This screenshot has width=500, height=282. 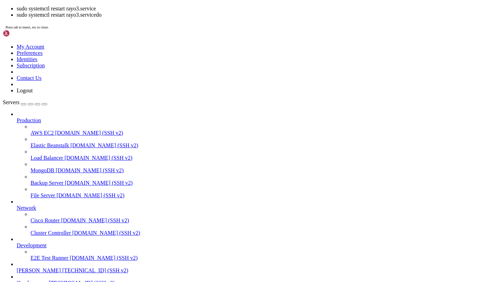 I want to click on a: Network, so click(x=257, y=208).